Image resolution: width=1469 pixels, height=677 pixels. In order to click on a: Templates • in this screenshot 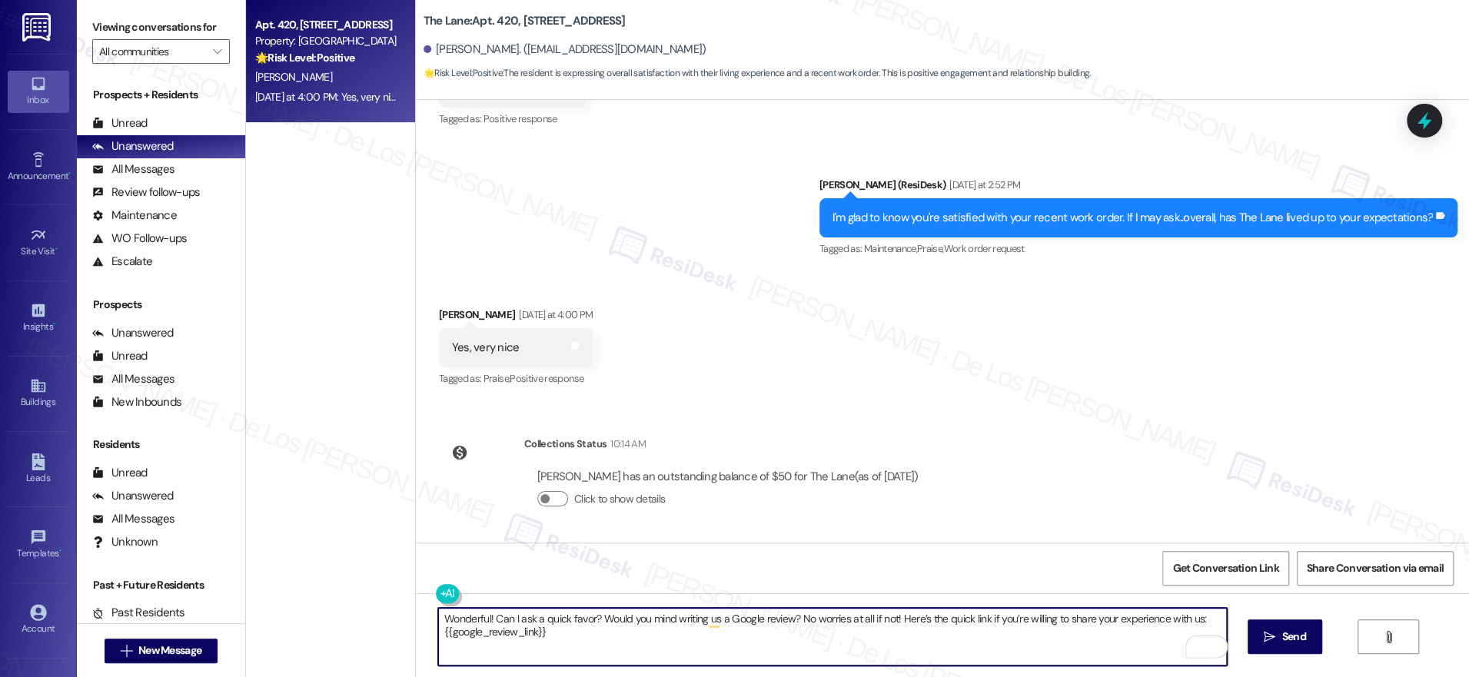, I will do `click(38, 545)`.